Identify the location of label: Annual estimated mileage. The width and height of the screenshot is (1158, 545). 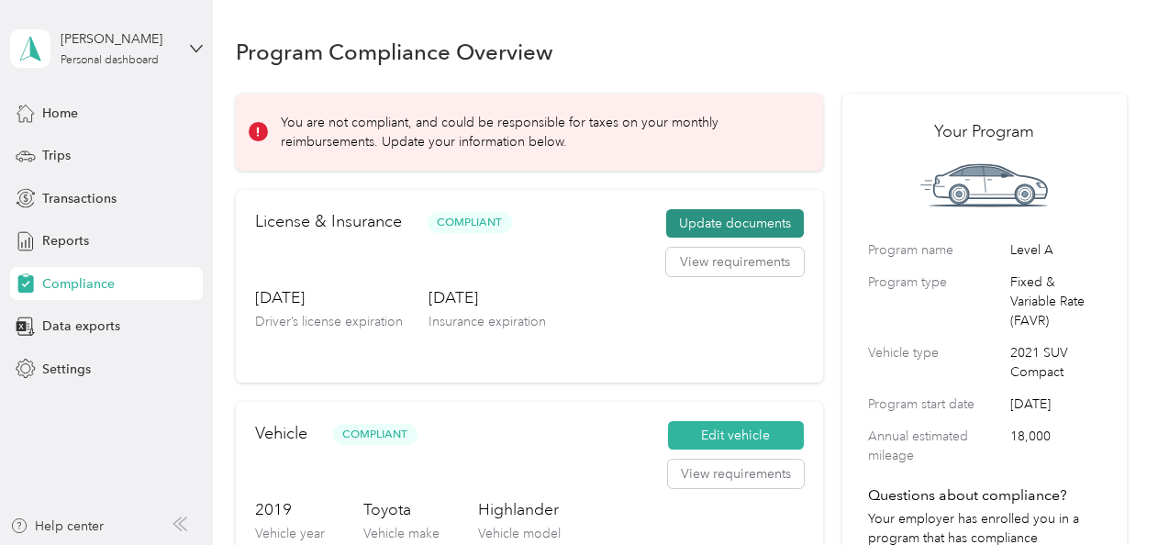
(936, 446).